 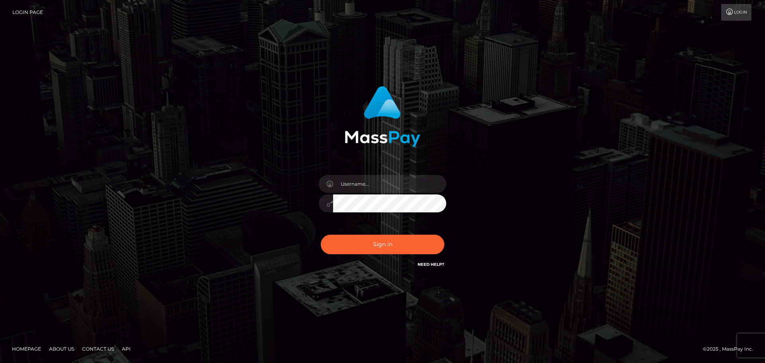 What do you see at coordinates (383, 244) in the screenshot?
I see `button: Sign in` at bounding box center [383, 244].